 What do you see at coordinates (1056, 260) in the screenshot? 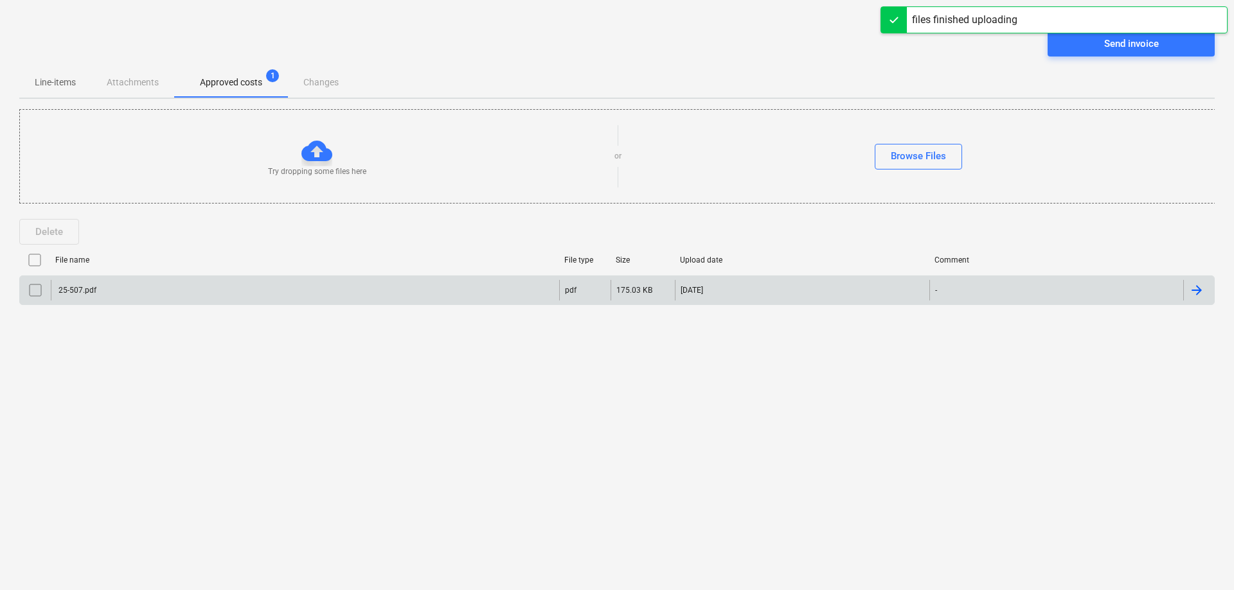
I see `div: Comment` at bounding box center [1056, 260].